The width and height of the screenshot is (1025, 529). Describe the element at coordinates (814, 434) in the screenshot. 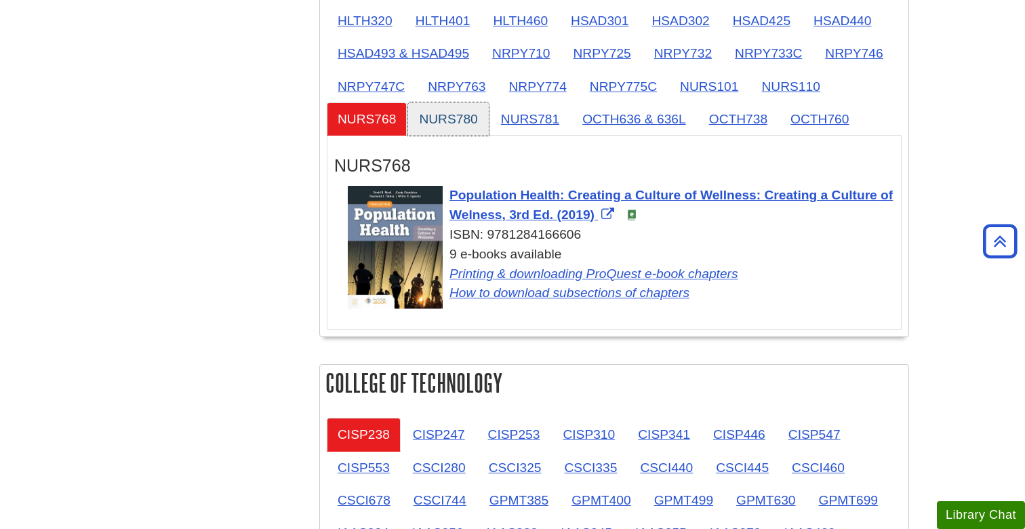

I see `a: CISP547` at that location.